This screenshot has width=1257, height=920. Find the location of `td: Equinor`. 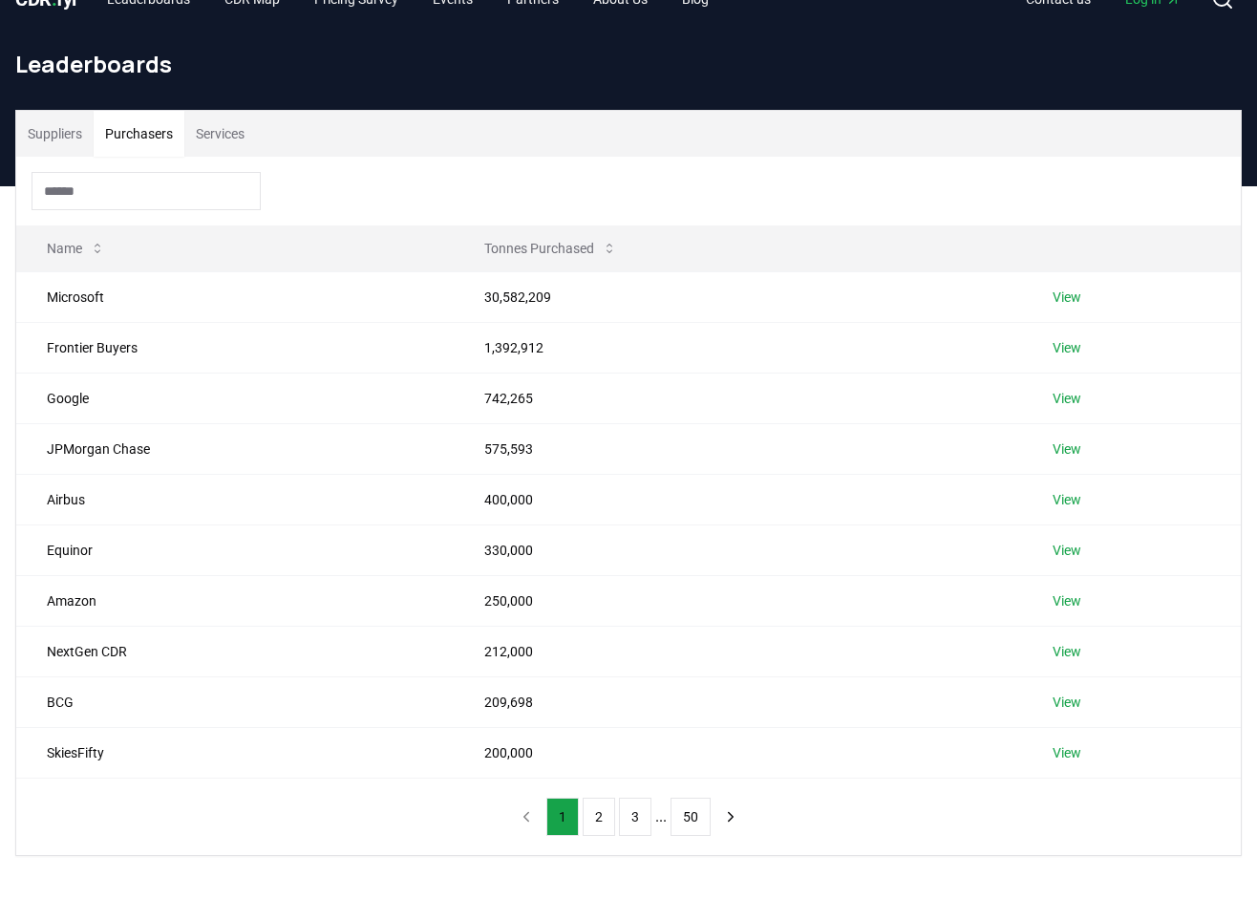

td: Equinor is located at coordinates (235, 549).